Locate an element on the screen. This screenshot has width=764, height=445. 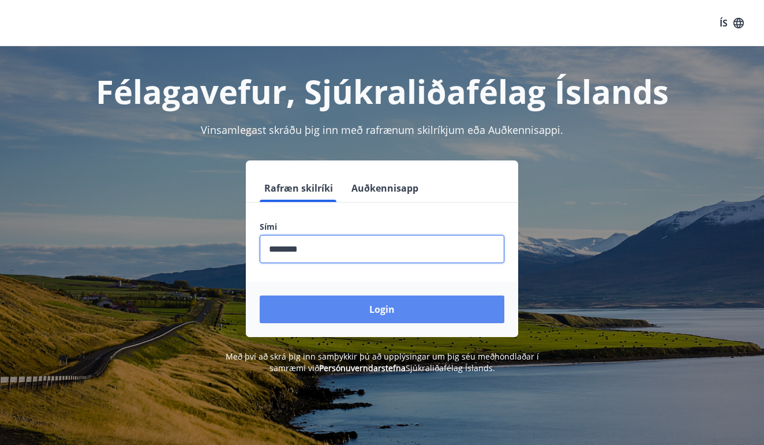
span: Með því að skrá þig inn samþykkir þú að upplýsingar um þig séu meðhöndlaðar í samræmi við Sjúkral... is located at coordinates (382, 362).